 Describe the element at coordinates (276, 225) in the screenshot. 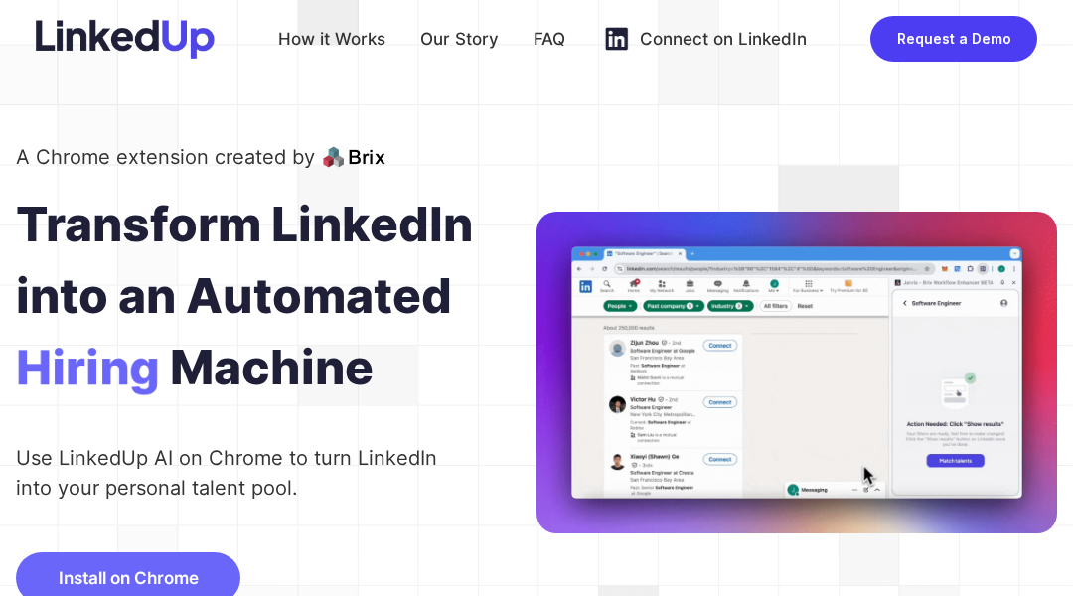

I see `div: Transform LinkedIn` at that location.